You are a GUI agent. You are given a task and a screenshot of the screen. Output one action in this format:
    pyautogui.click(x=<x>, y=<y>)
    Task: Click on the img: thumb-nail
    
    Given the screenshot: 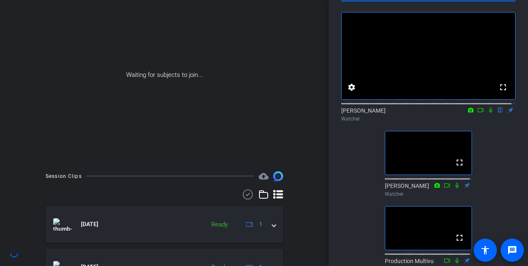 What is the action you would take?
    pyautogui.click(x=62, y=224)
    